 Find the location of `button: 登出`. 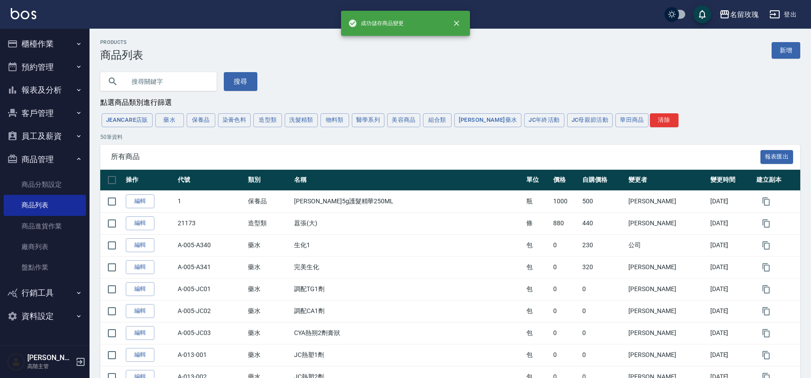

button: 登出 is located at coordinates (782, 14).